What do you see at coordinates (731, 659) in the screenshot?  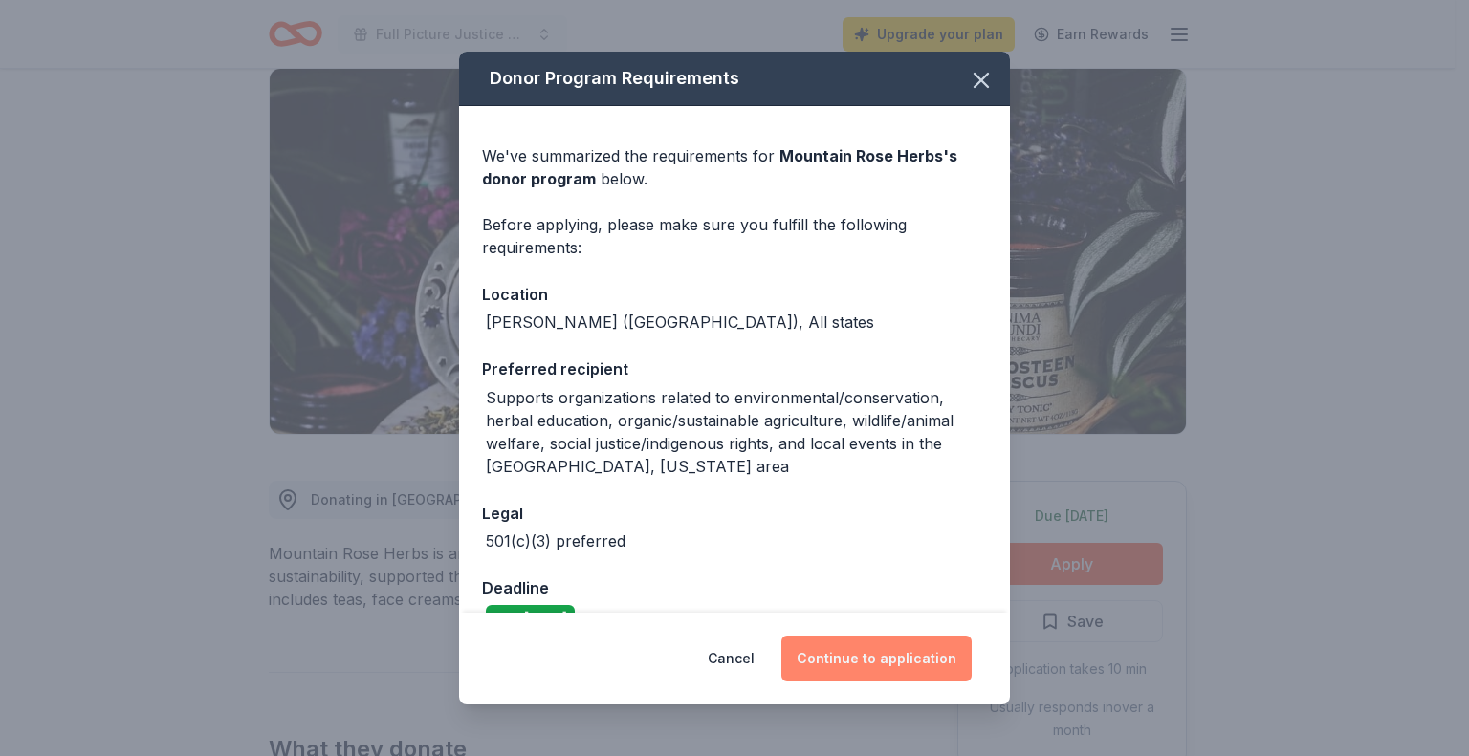 I see `button: Cancel` at bounding box center [731, 659].